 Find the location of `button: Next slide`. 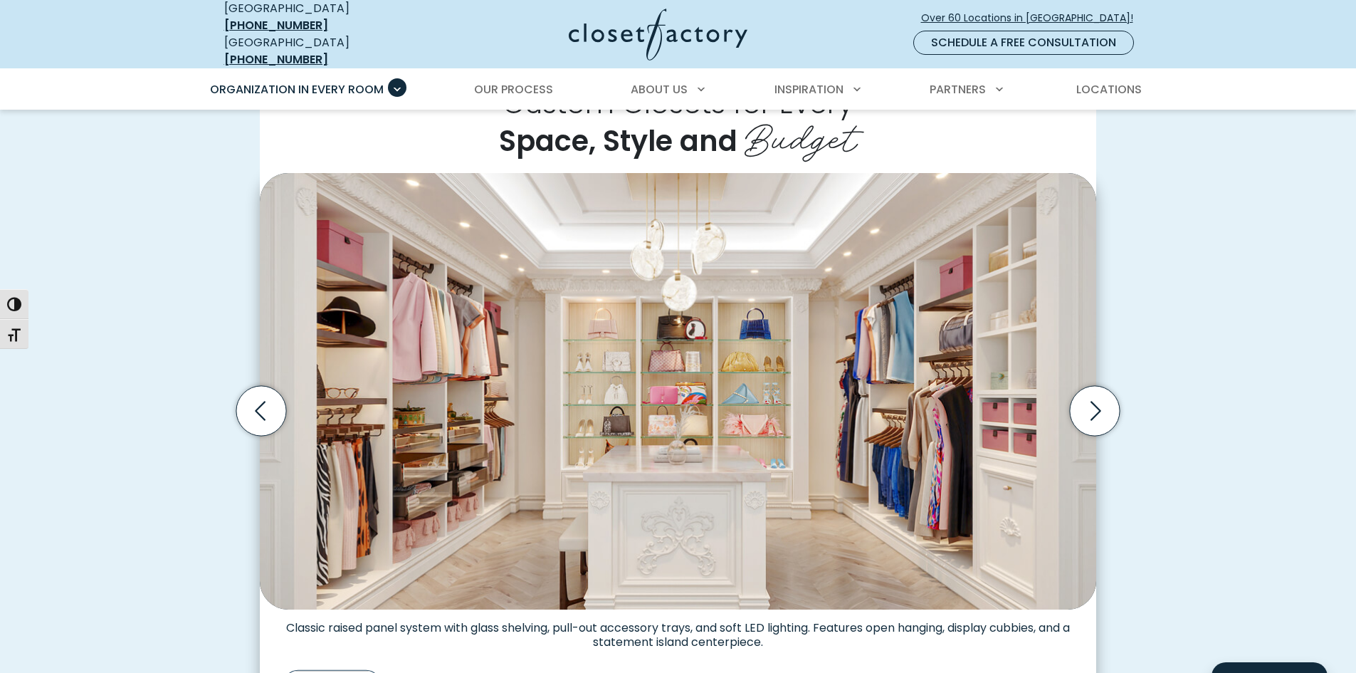

button: Next slide is located at coordinates (1095, 411).